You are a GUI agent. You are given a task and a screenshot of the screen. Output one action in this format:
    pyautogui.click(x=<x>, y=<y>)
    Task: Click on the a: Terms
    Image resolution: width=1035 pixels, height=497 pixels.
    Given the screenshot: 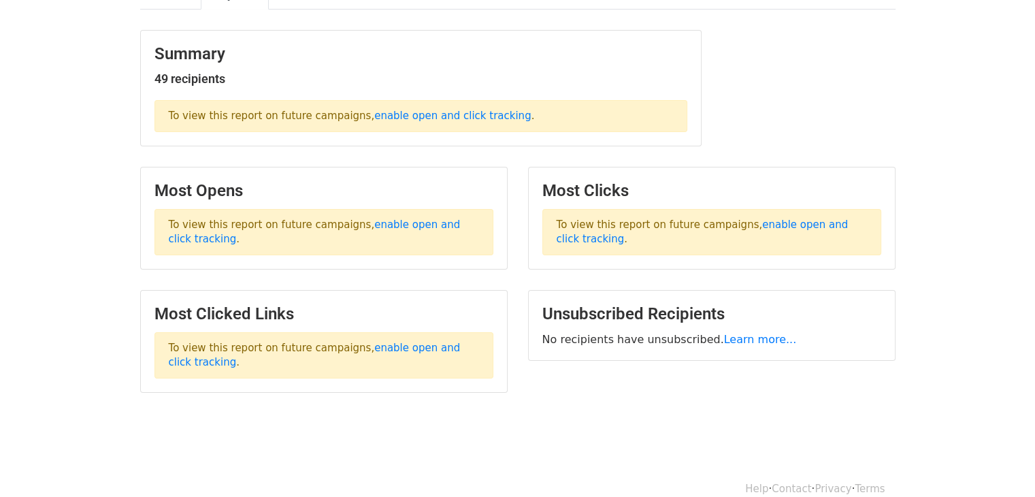 What is the action you would take?
    pyautogui.click(x=869, y=488)
    